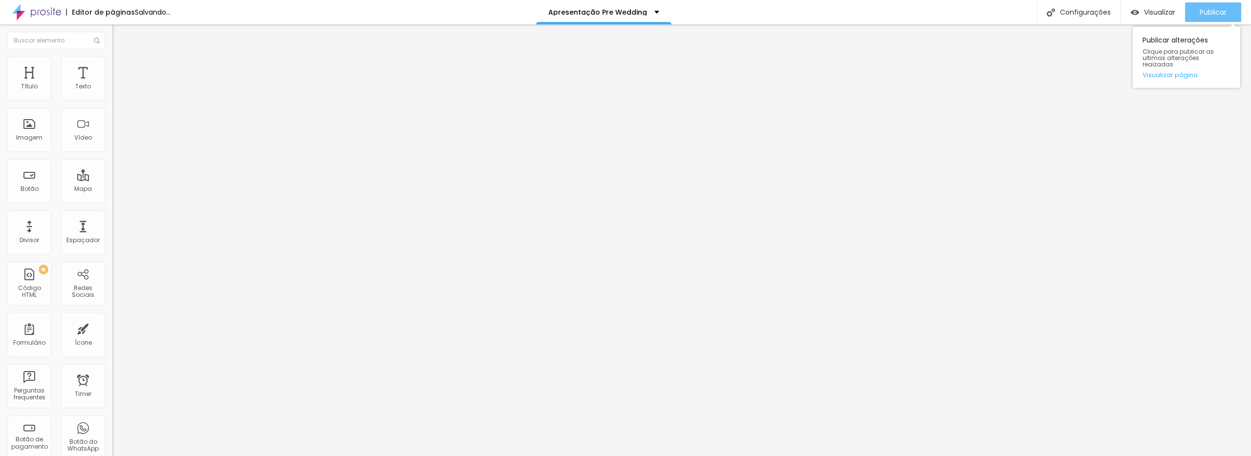 Image resolution: width=1251 pixels, height=456 pixels. What do you see at coordinates (29, 292) in the screenshot?
I see `div: Código HTML` at bounding box center [29, 292].